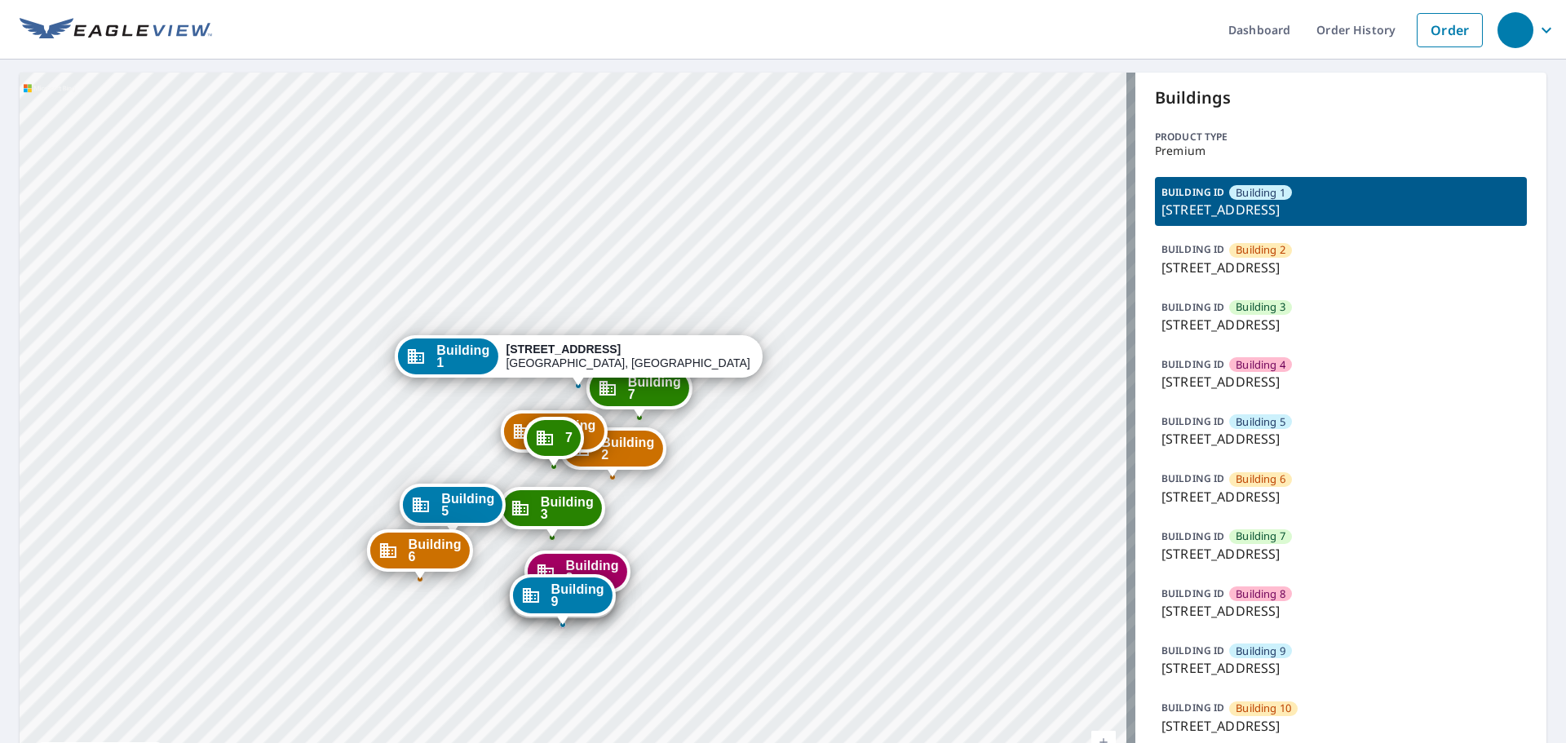  I want to click on div: Dropped pin, building Building 7, Commercial property, 9614 River Road Richmond, VA 23229, so click(639, 392).